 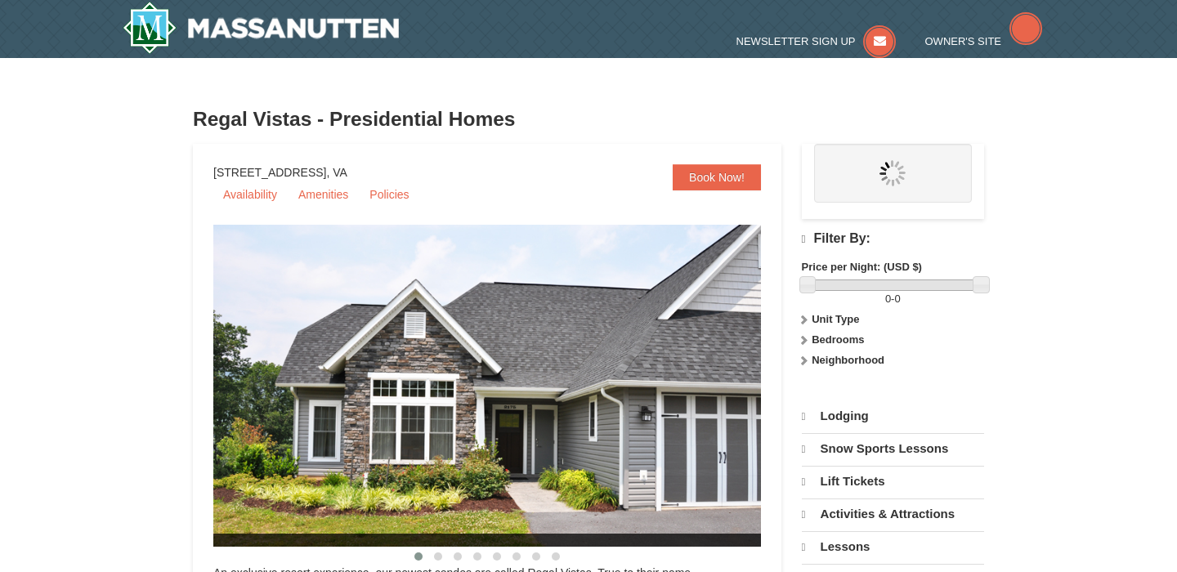 What do you see at coordinates (892, 416) in the screenshot?
I see `a: Lodging` at bounding box center [892, 416].